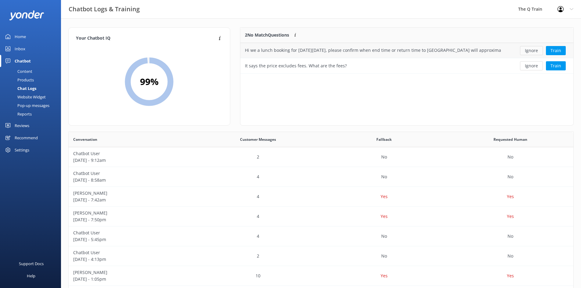 The image size is (581, 288). I want to click on h4: Your Chatbot IQ, so click(146, 38).